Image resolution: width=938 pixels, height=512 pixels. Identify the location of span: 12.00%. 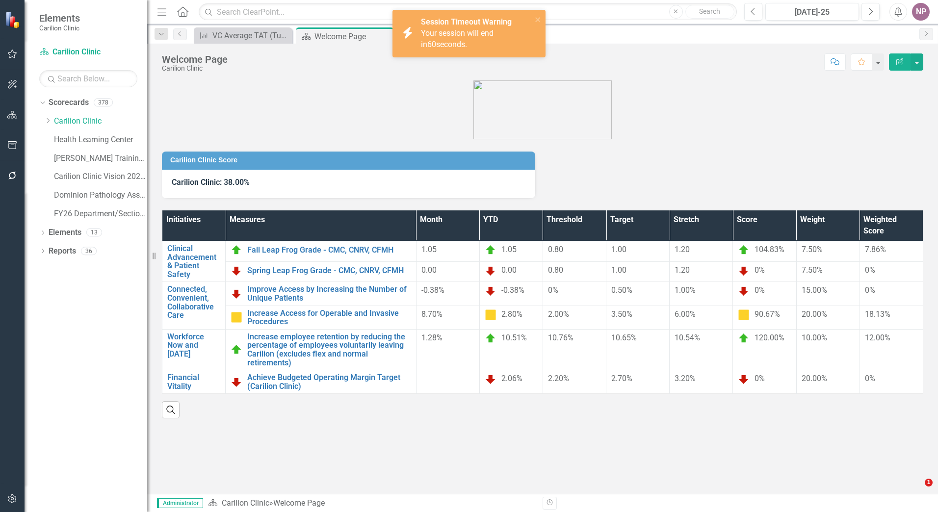
(878, 338).